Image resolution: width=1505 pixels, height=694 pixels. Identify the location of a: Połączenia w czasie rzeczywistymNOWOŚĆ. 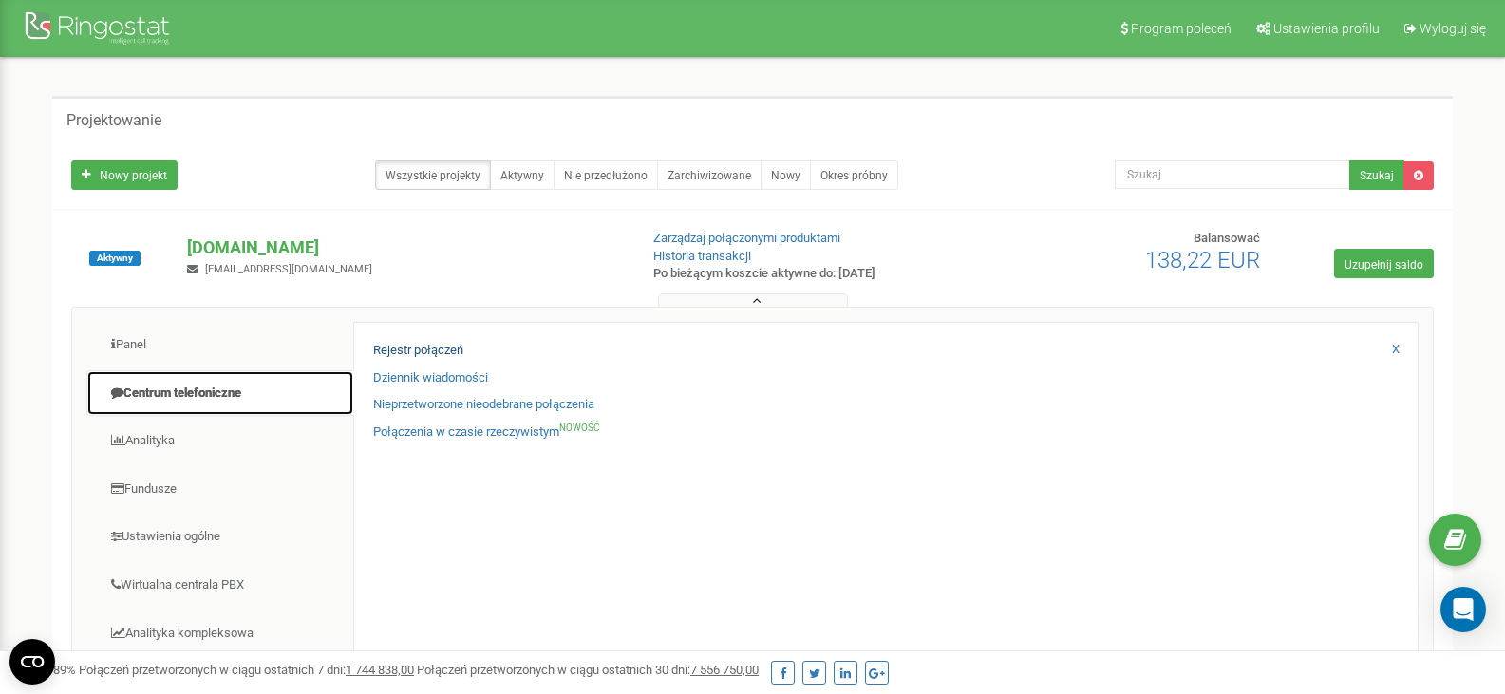
(486, 432).